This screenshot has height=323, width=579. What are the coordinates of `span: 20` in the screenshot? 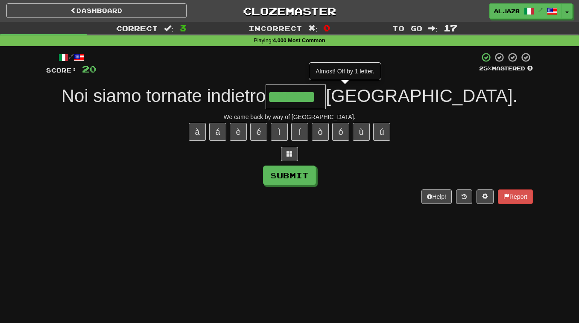 It's located at (89, 69).